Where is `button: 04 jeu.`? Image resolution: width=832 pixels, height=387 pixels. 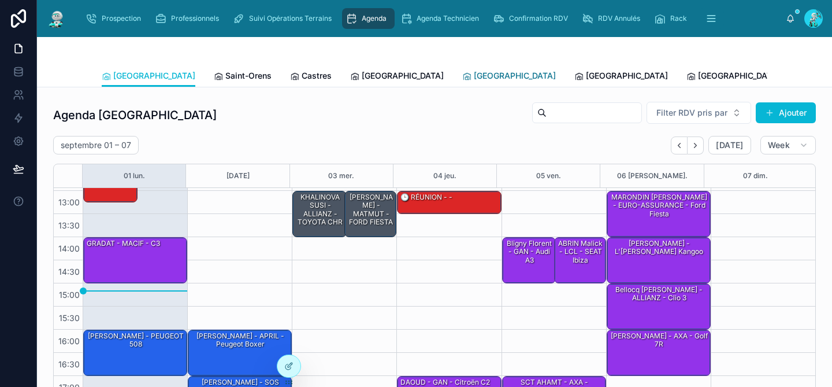 button: 04 jeu. is located at coordinates (445, 176).